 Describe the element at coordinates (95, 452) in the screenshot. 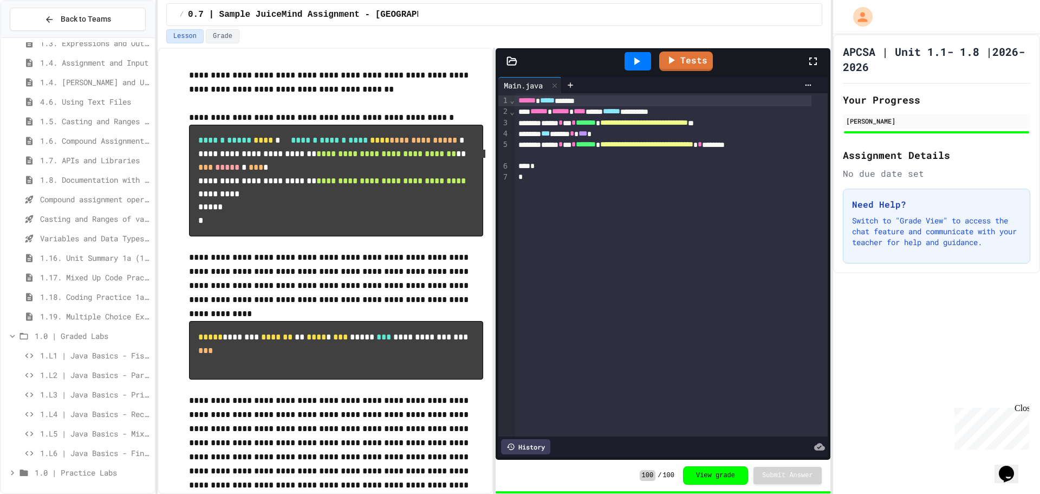

I see `span: 1.L6 | Java Basics - Final Calculator Lab` at that location.